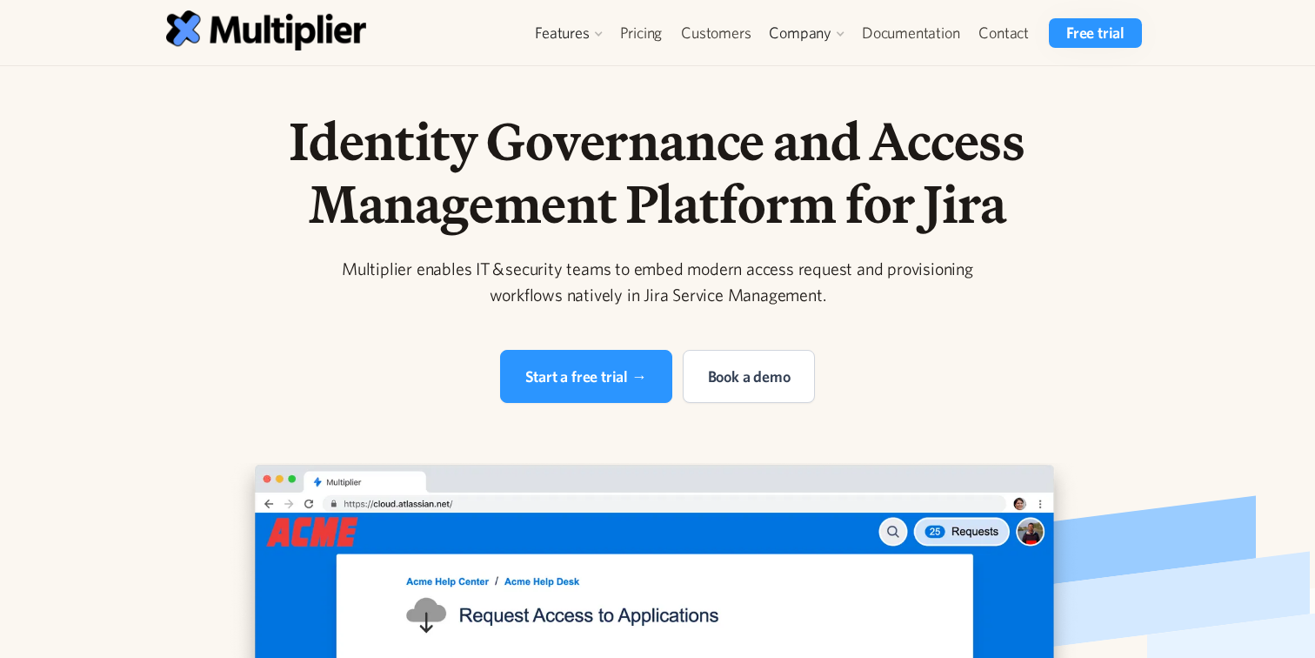 The width and height of the screenshot is (1315, 658). What do you see at coordinates (1095, 33) in the screenshot?
I see `a: Free trial` at bounding box center [1095, 33].